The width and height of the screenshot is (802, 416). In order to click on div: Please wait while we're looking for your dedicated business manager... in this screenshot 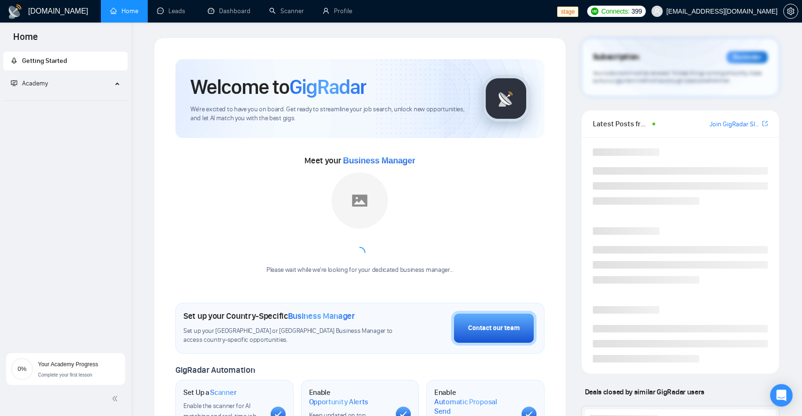, I will do `click(360, 270)`.